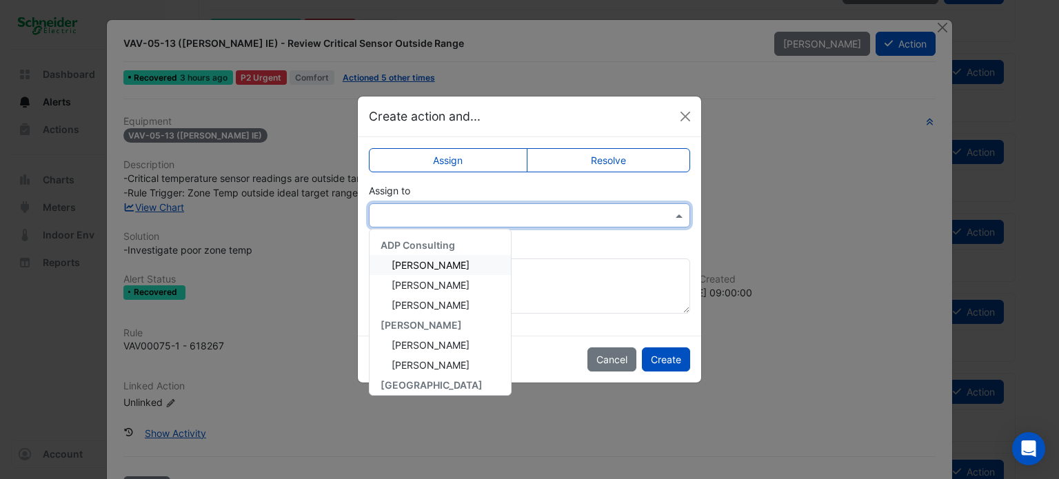 Image resolution: width=1059 pixels, height=479 pixels. Describe the element at coordinates (390, 190) in the screenshot. I see `label: Assign to` at that location.